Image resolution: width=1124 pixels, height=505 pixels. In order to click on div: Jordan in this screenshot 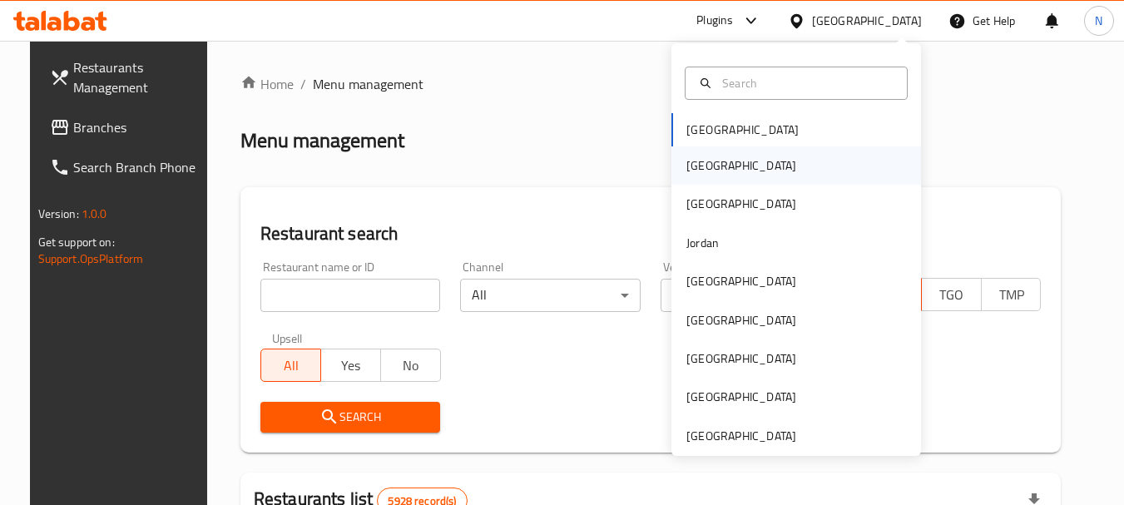, I will do `click(702, 243)`.